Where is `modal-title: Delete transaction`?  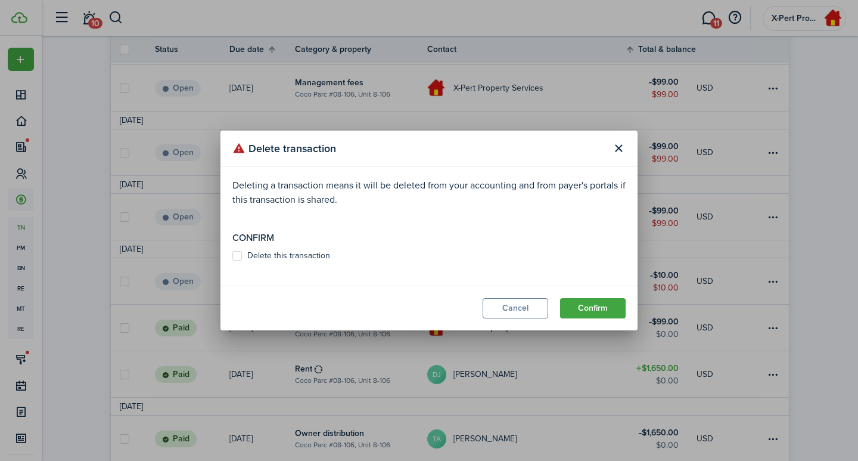 modal-title: Delete transaction is located at coordinates (419, 148).